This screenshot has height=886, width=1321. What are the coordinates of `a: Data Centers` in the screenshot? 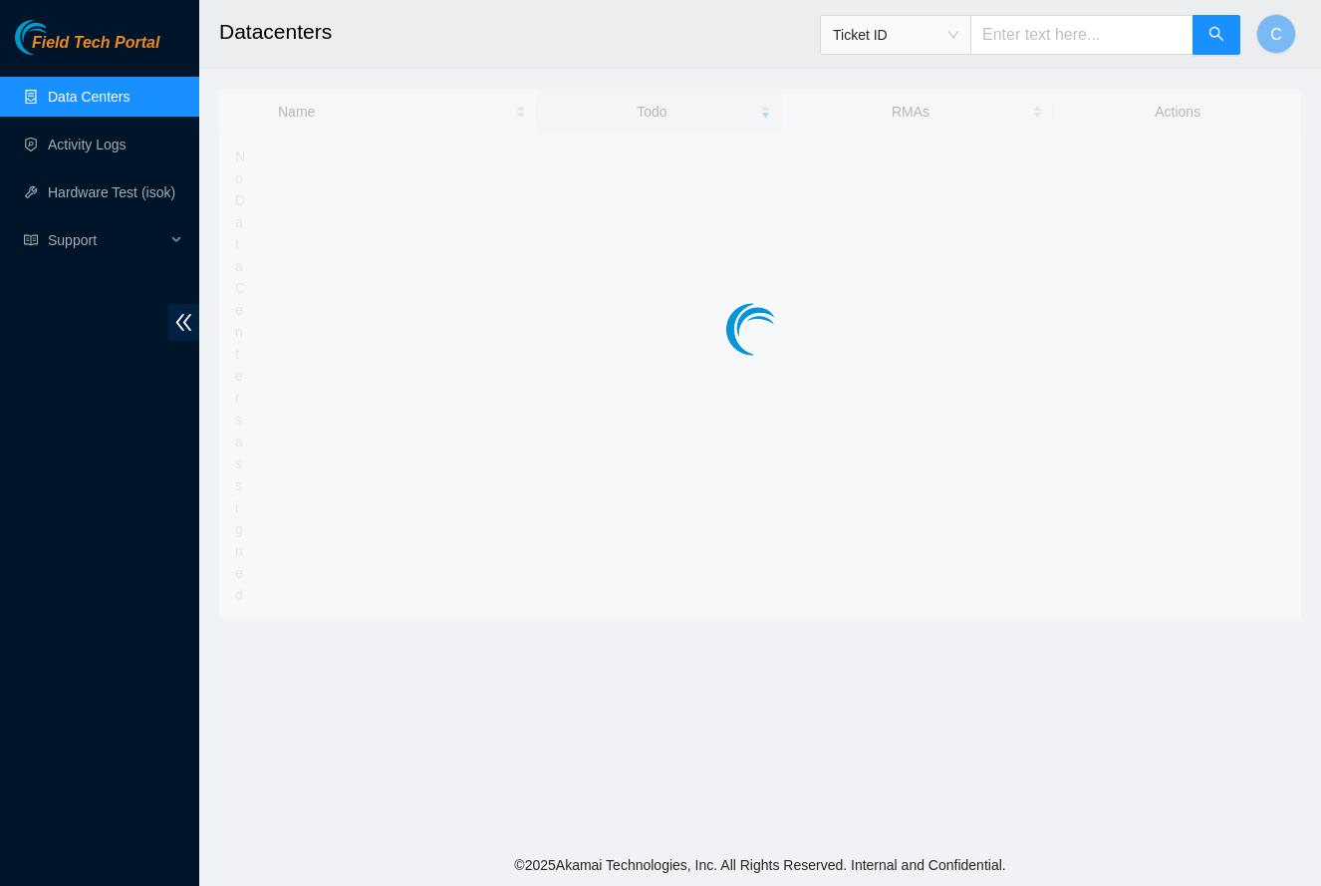 It's located at (89, 97).